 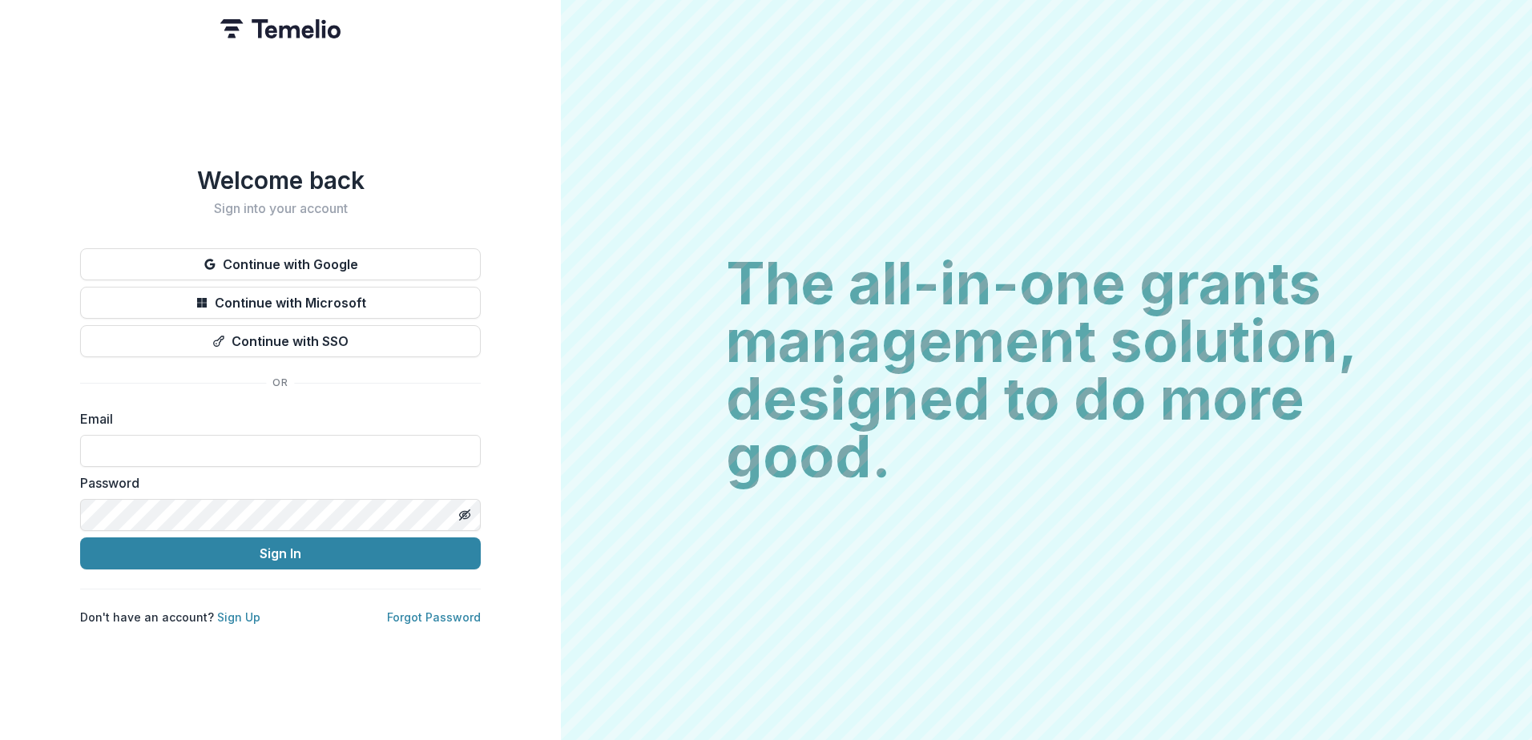 I want to click on img: Temelio, so click(x=280, y=29).